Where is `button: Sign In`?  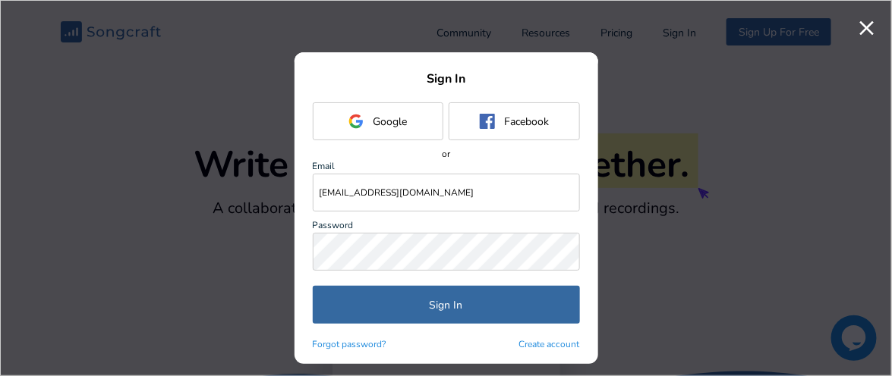
button: Sign In is located at coordinates (446, 305).